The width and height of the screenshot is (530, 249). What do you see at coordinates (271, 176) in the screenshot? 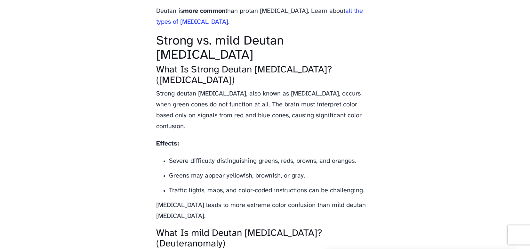
I see `li: Greens may appear yellowish, brownish, or gray.` at bounding box center [271, 176].